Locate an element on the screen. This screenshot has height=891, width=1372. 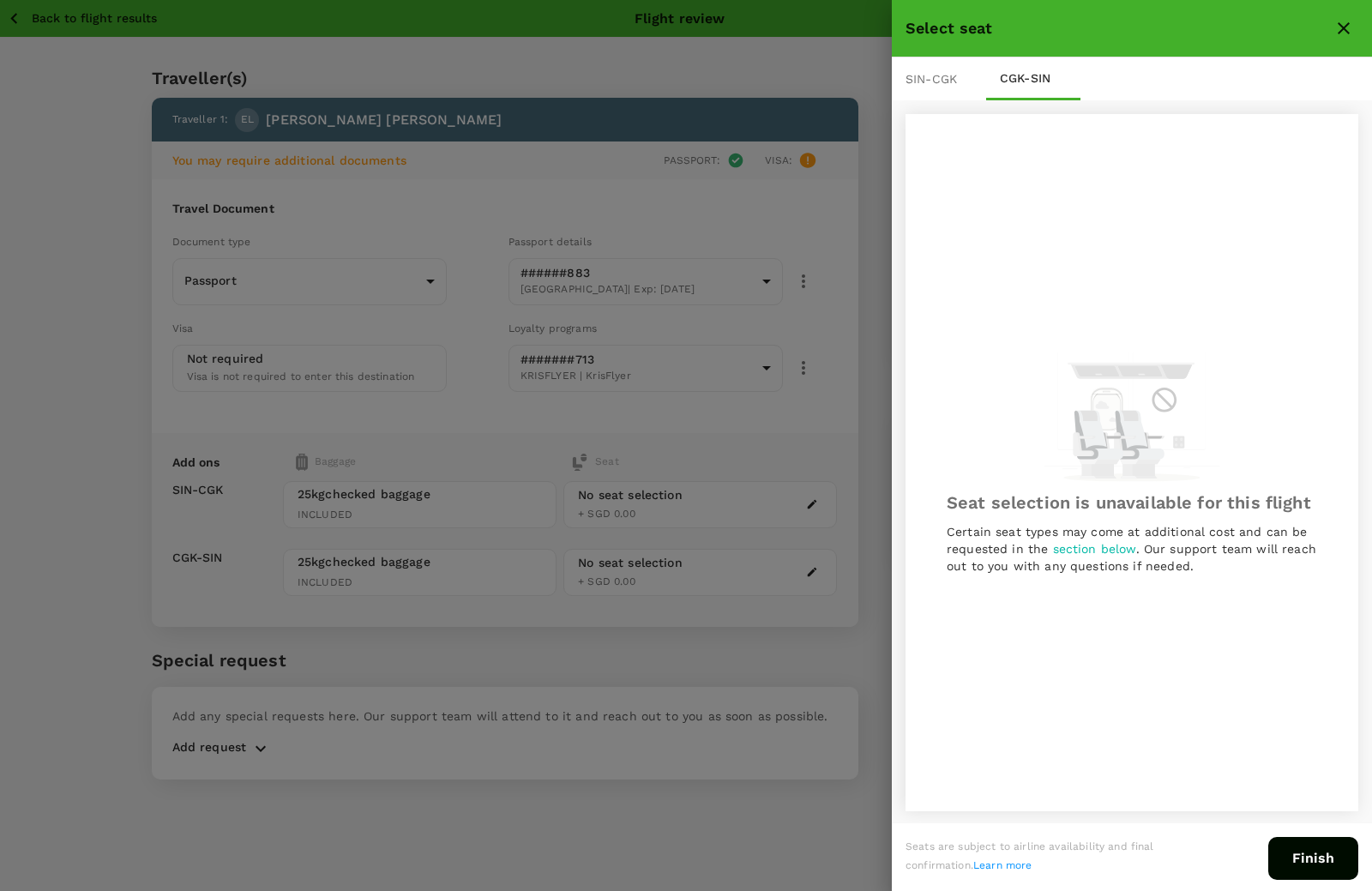
a: Learn more is located at coordinates (1002, 866).